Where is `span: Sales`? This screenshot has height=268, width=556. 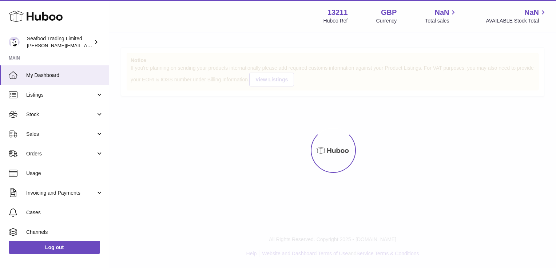
span: Sales is located at coordinates (61, 134).